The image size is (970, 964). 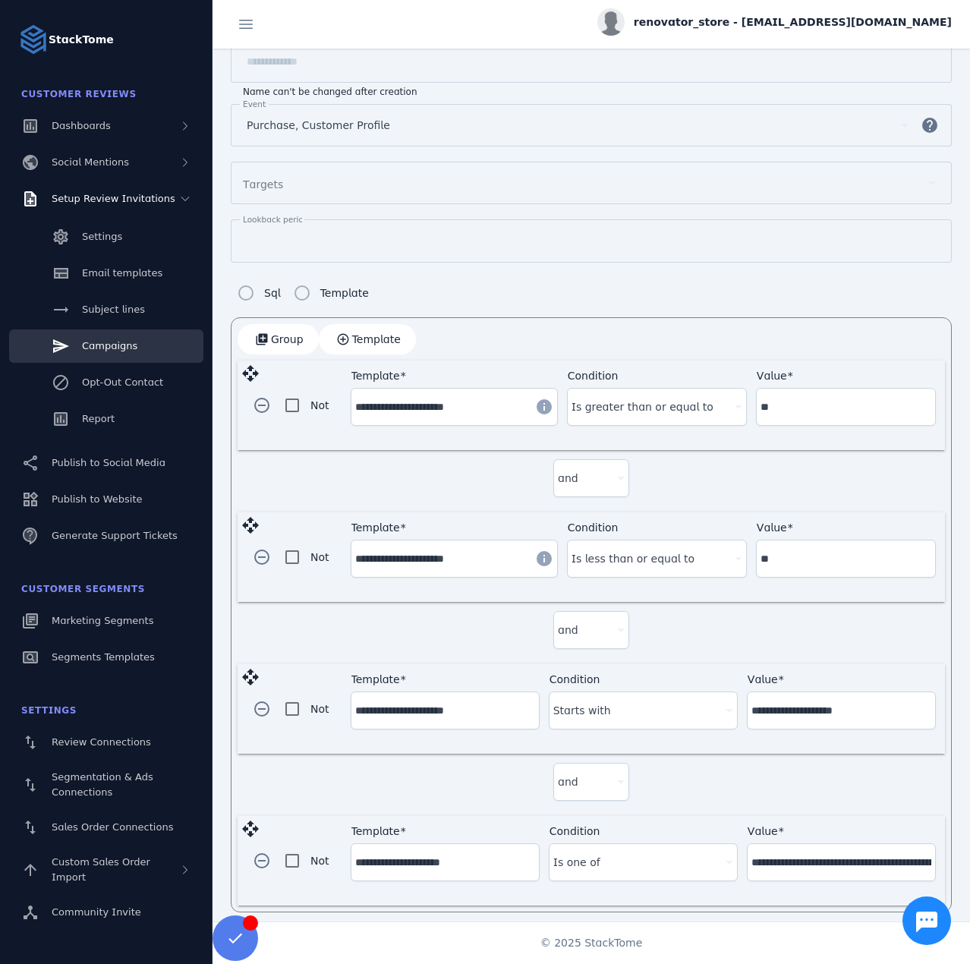 What do you see at coordinates (591, 942) in the screenshot?
I see `span: © 2025 StackTome` at bounding box center [591, 942].